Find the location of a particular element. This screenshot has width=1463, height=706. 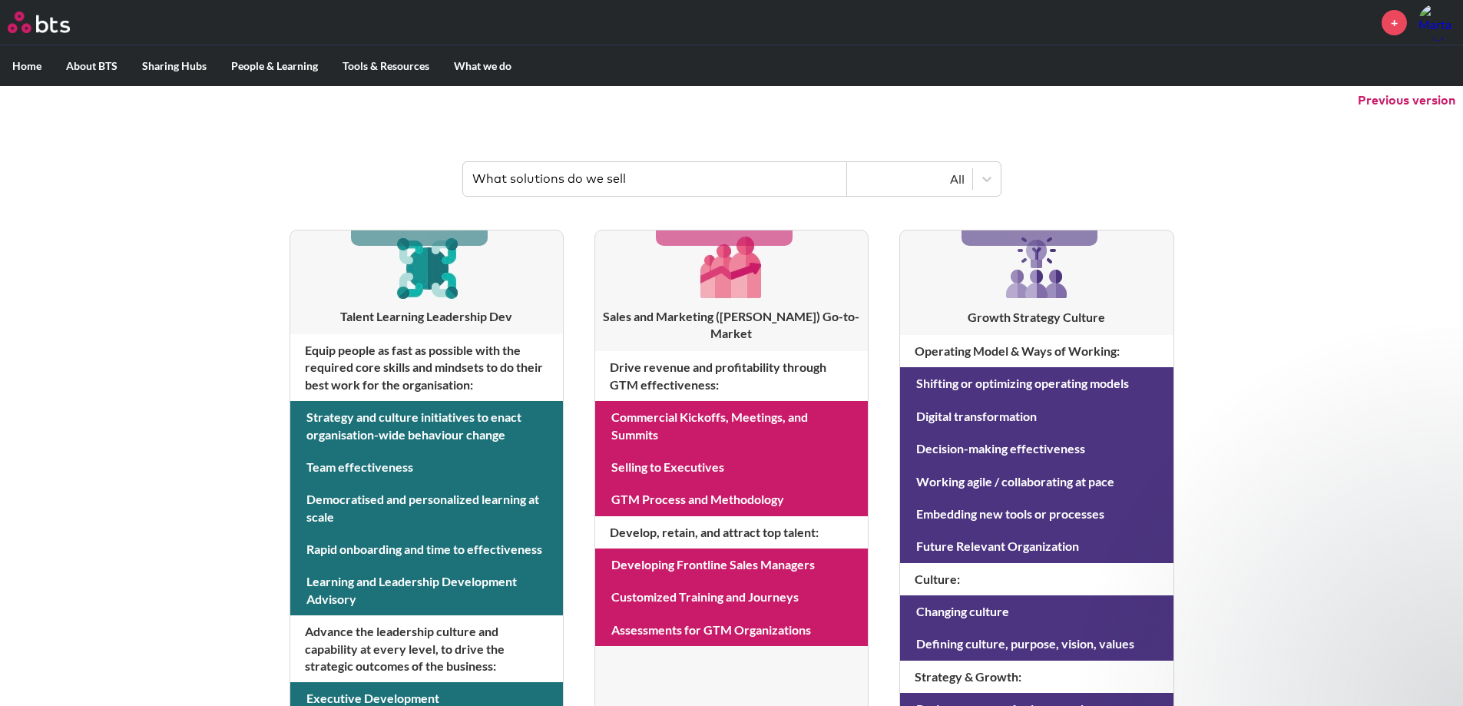

h4: Equip people as fast as possible with the required core skills and mindsets to do their best work... is located at coordinates (426, 367).